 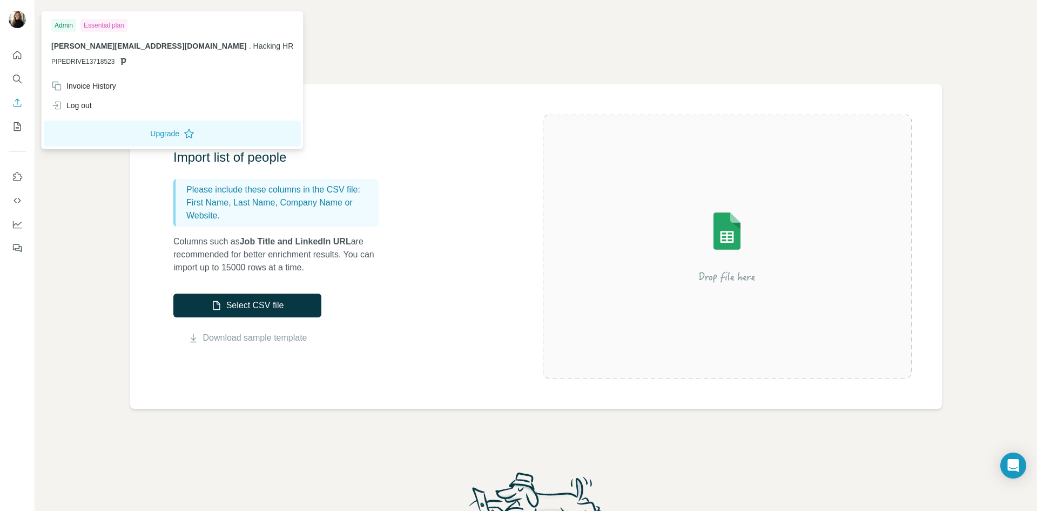 What do you see at coordinates (17, 177) in the screenshot?
I see `button: Use Surfe on LinkedIn` at bounding box center [17, 177].